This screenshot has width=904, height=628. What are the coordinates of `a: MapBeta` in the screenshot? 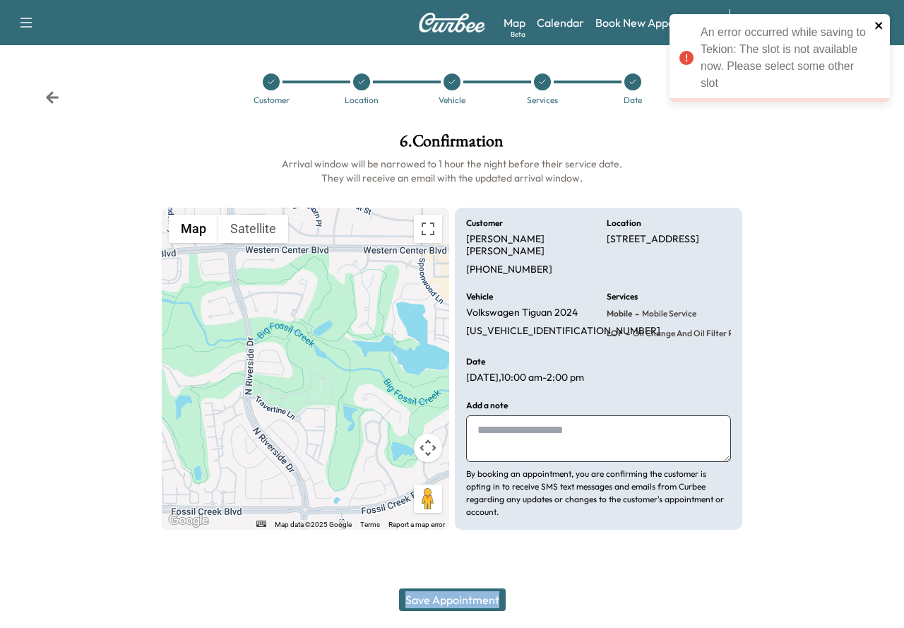 It's located at (514, 23).